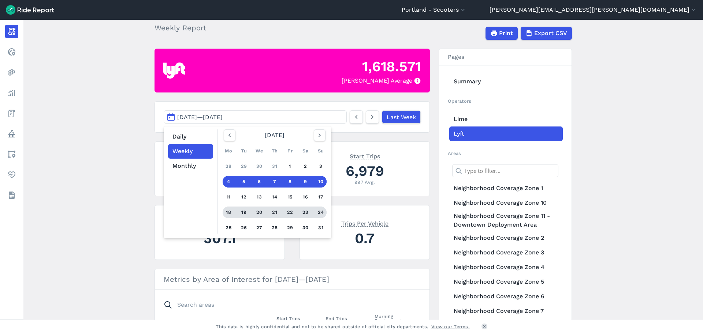  What do you see at coordinates (305, 151) in the screenshot?
I see `div: Sa` at bounding box center [305, 151].